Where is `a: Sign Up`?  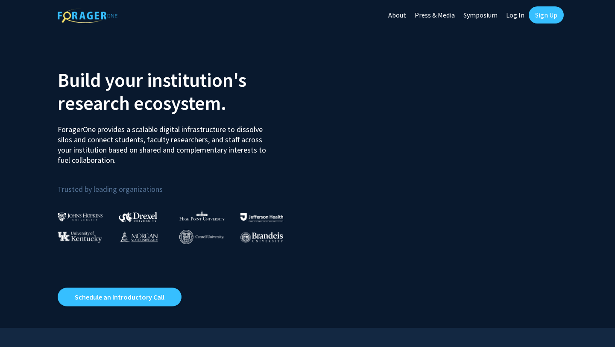 a: Sign Up is located at coordinates (547, 15).